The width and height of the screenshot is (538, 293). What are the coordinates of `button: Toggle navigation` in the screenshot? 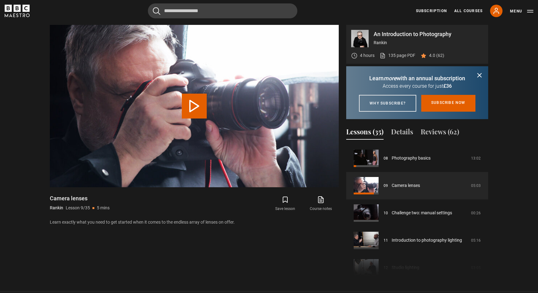 It's located at (521, 11).